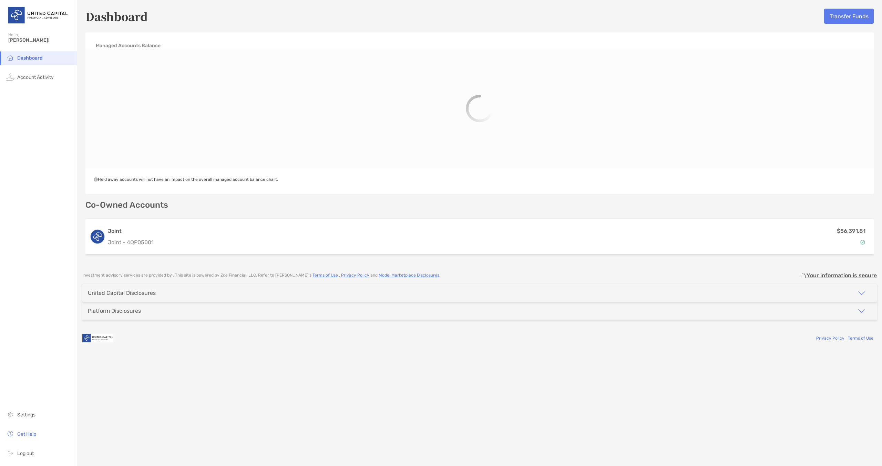 This screenshot has height=466, width=882. What do you see at coordinates (851, 231) in the screenshot?
I see `p: $56,391.81` at bounding box center [851, 231].